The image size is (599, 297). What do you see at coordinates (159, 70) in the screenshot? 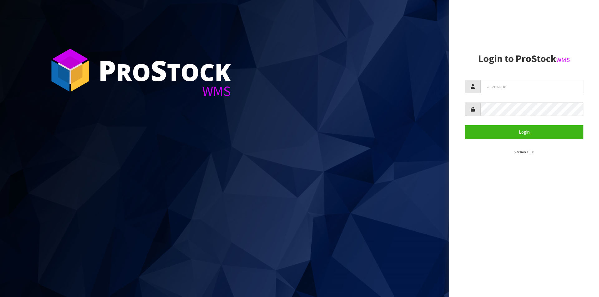
I see `span: S` at bounding box center [159, 70].